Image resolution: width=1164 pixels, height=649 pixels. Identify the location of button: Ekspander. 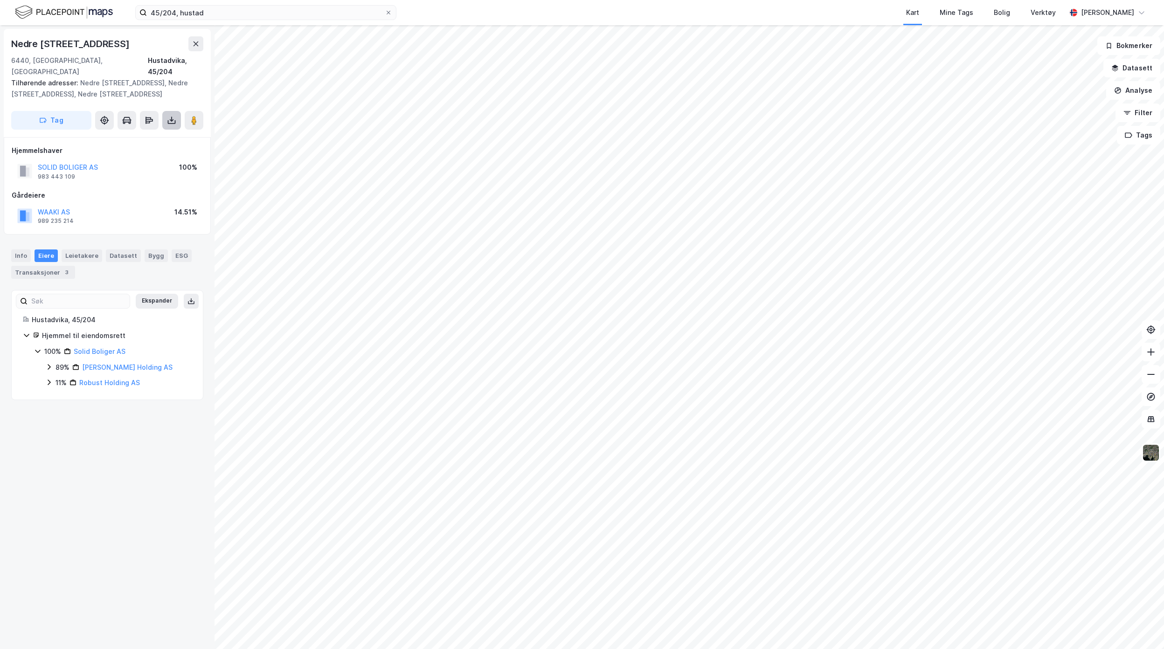
(157, 301).